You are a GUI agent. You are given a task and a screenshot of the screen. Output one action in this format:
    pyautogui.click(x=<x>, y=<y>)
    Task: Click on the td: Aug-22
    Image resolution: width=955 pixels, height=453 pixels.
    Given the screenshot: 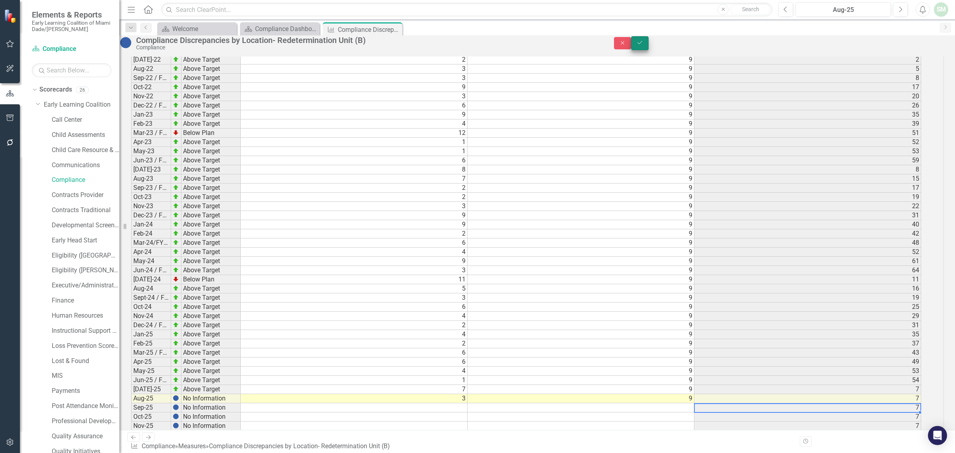 What is the action you would take?
    pyautogui.click(x=151, y=69)
    